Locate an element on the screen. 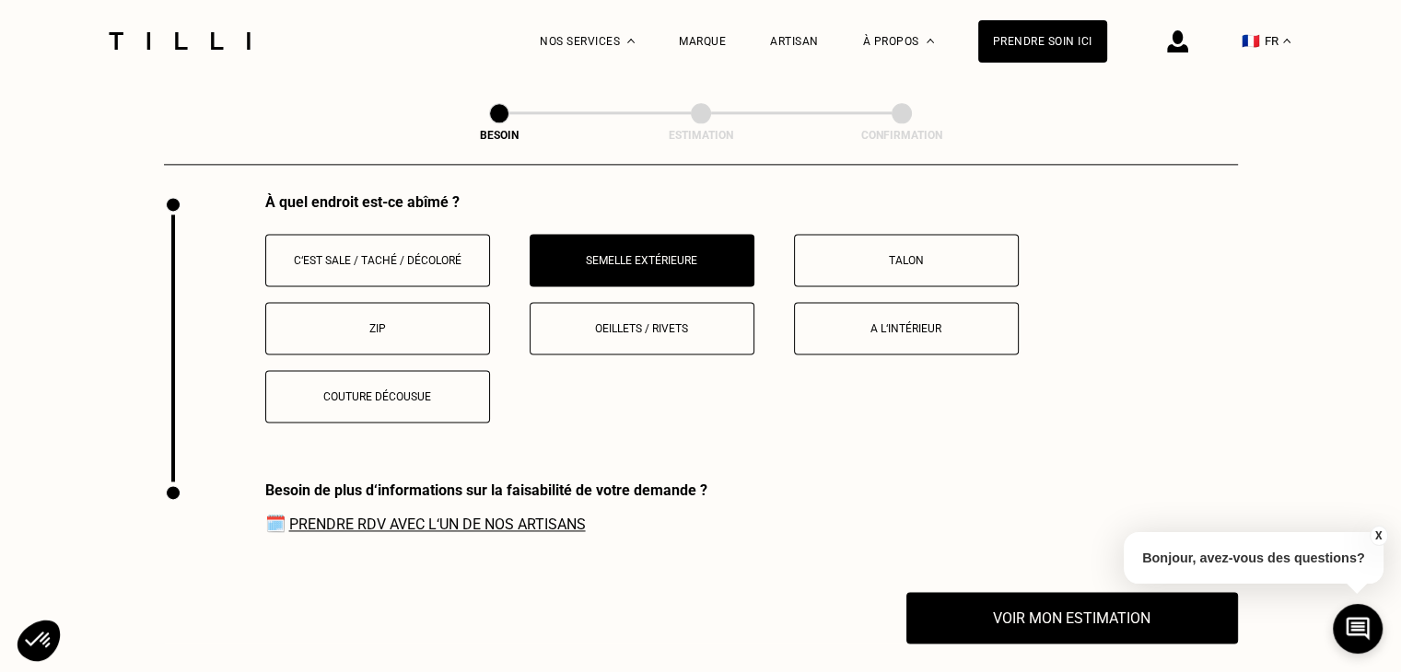  p: Couture décousue is located at coordinates (378, 397).